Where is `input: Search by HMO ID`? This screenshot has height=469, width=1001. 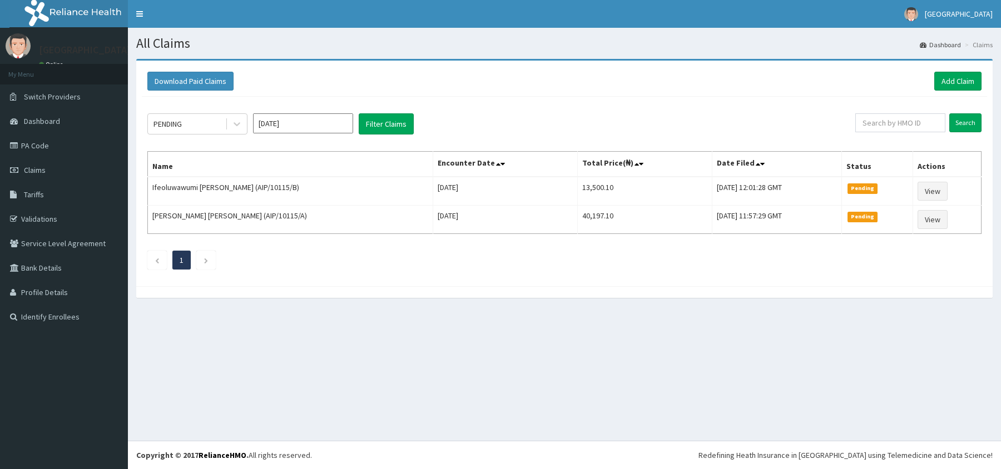 input: Search by HMO ID is located at coordinates (900, 123).